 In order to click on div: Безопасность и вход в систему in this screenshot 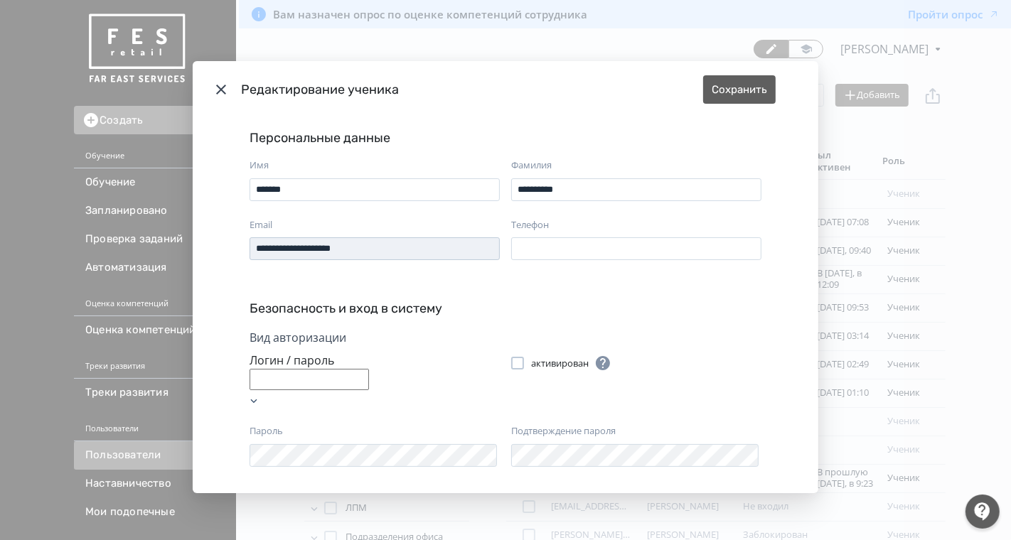, I will do `click(505, 308)`.